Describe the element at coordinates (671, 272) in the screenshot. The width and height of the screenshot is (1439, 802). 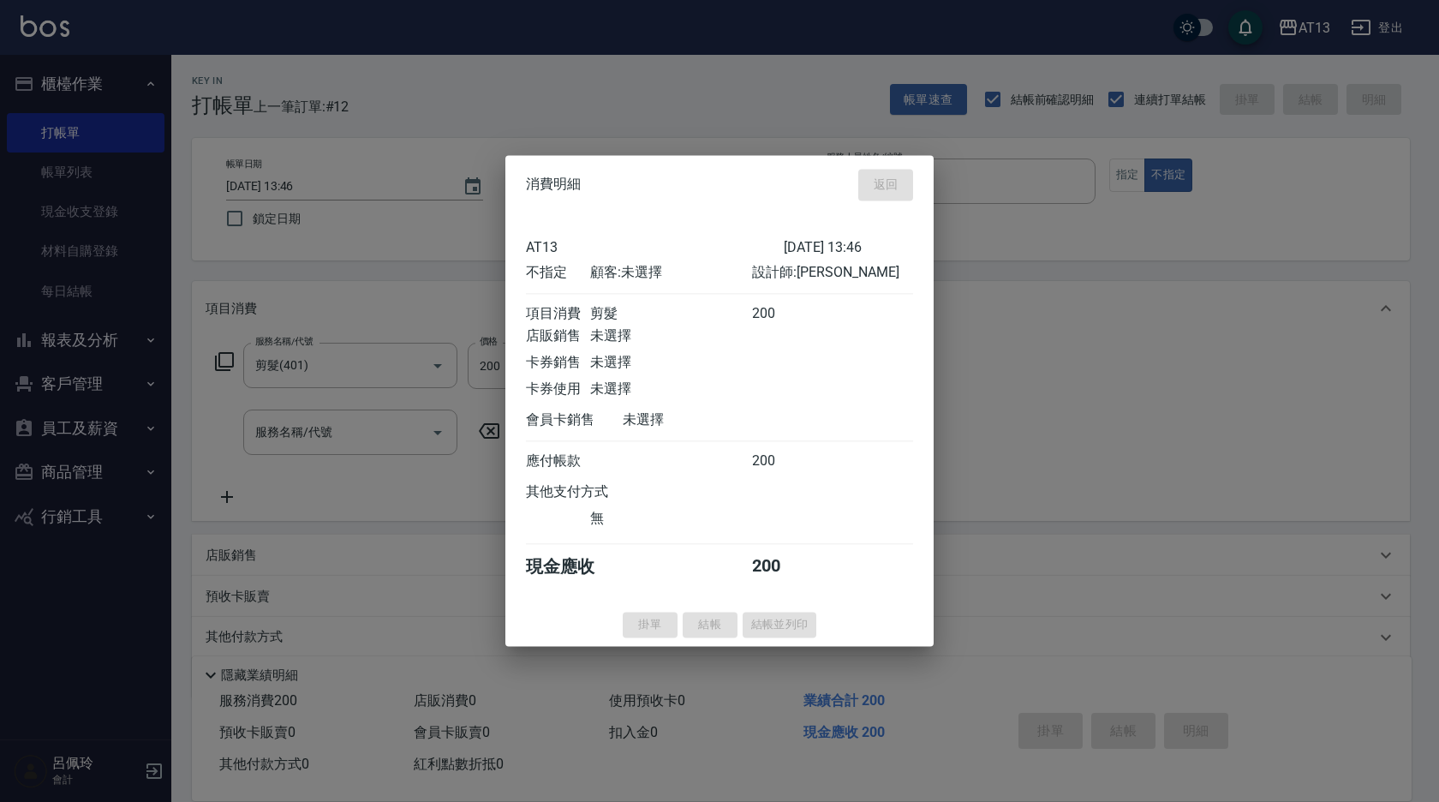
I see `div: 顧客: 未選擇` at that location.